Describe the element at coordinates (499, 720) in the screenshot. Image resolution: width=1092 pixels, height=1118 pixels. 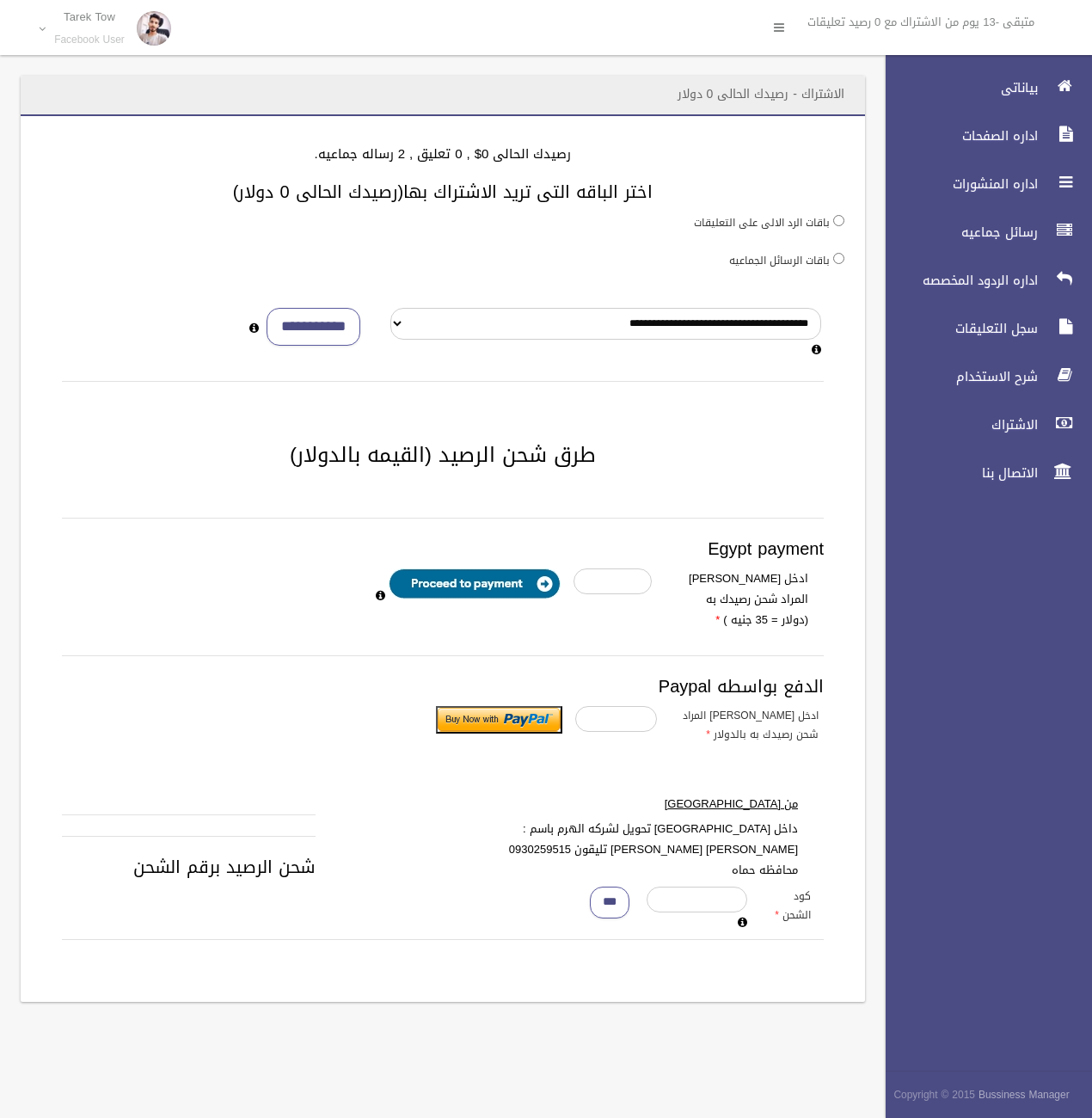
I see `input: Submit` at that location.